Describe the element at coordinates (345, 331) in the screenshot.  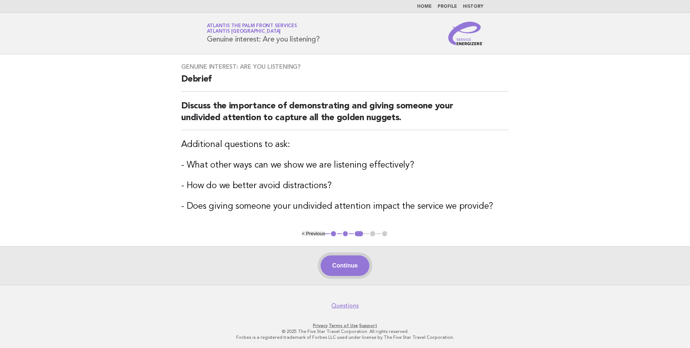
I see `p: © 2025 The Five Star Travel Corporation. All rights reserved.` at that location.